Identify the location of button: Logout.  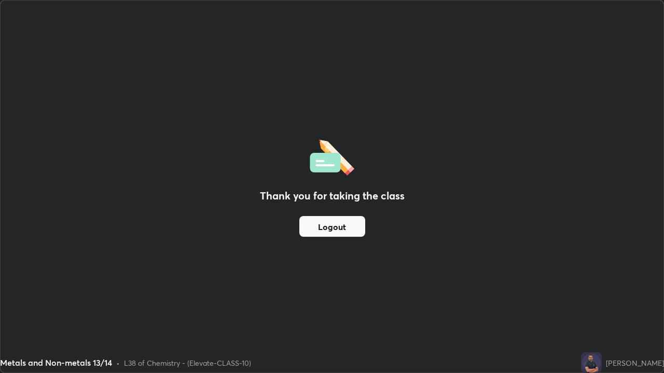
(332, 227).